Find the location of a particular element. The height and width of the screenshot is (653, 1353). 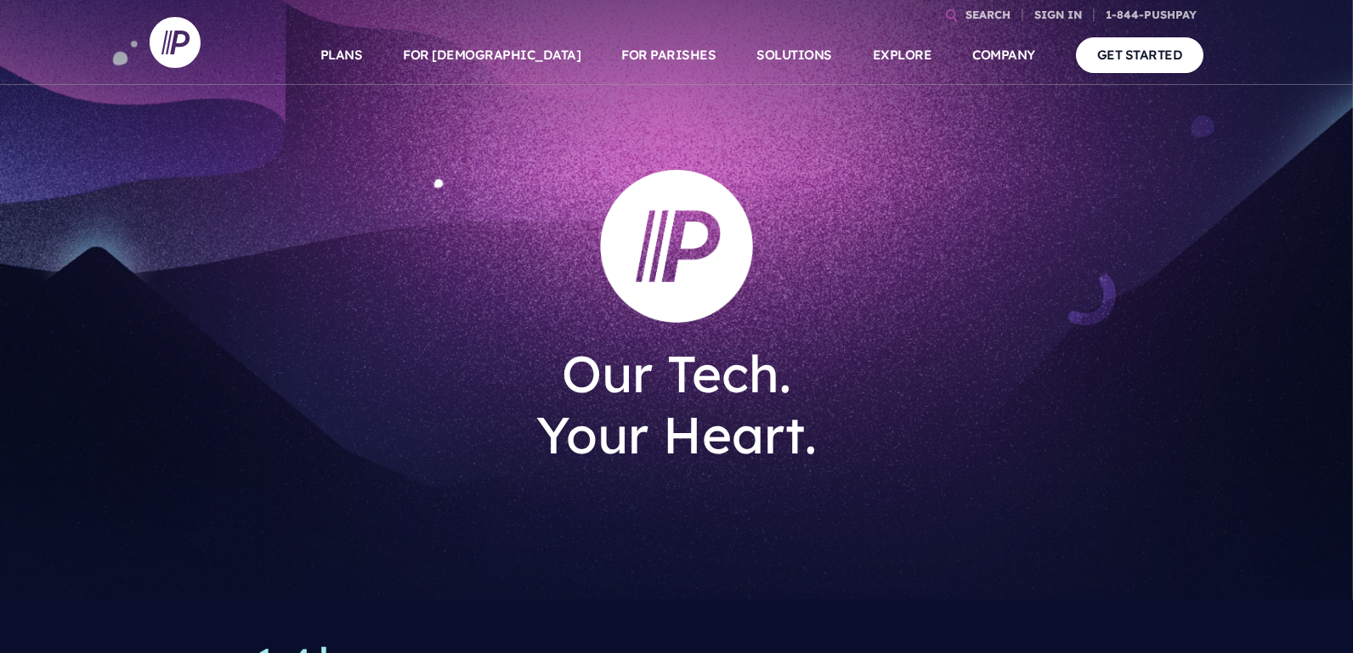

h1: Our Tech. Your Heart. is located at coordinates (676, 404).